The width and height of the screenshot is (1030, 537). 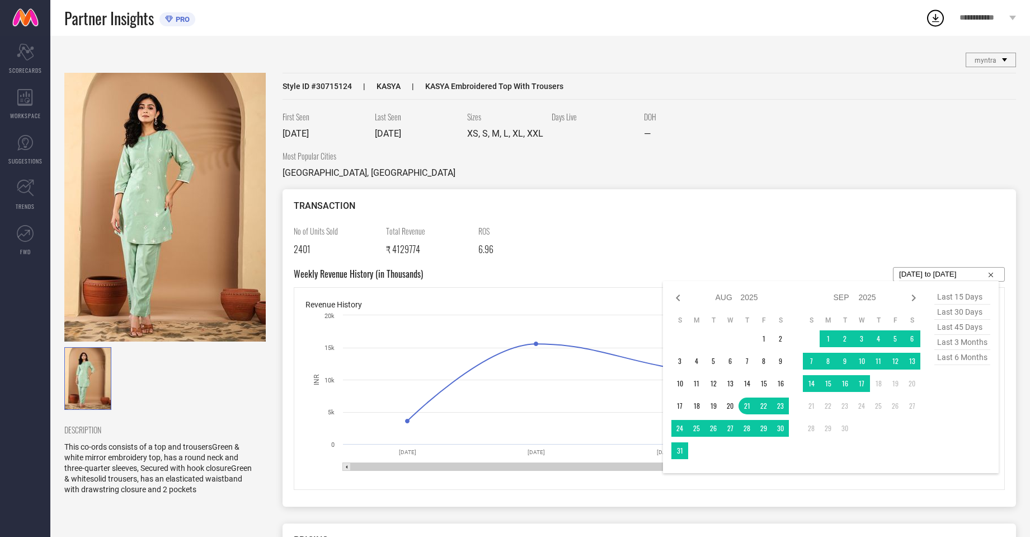 What do you see at coordinates (730, 428) in the screenshot?
I see `td: Wed Aug 27 2025` at bounding box center [730, 428].